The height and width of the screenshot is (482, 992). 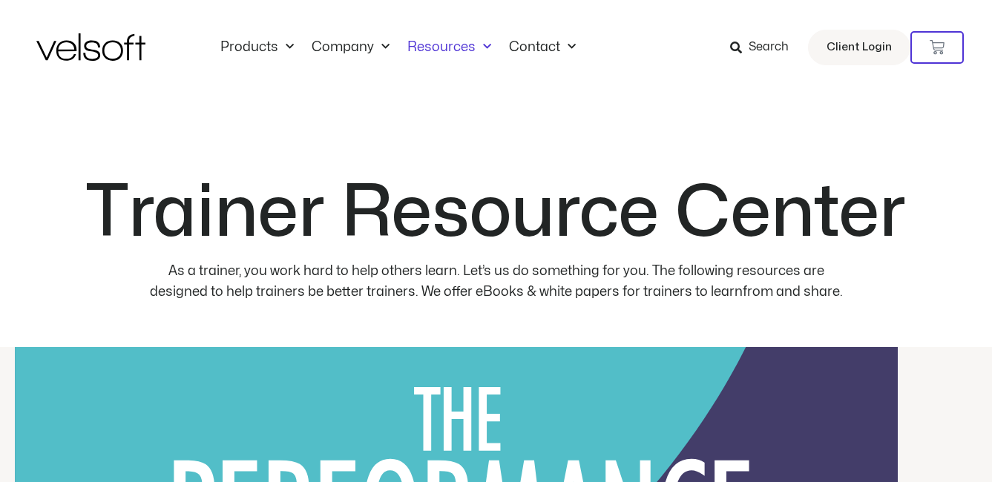 I want to click on img: Velsoft Training Materials, so click(x=91, y=47).